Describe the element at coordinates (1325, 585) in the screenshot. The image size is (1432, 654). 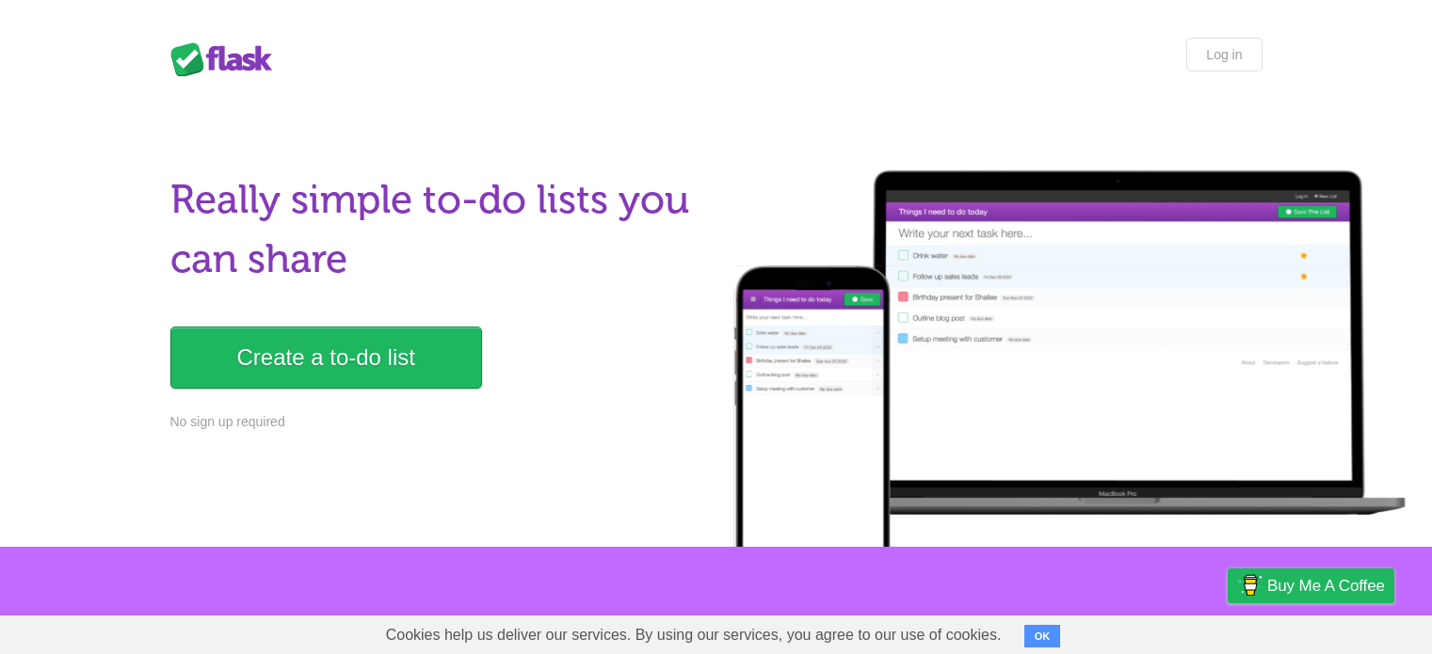
I see `span: Buy me a coffee` at that location.